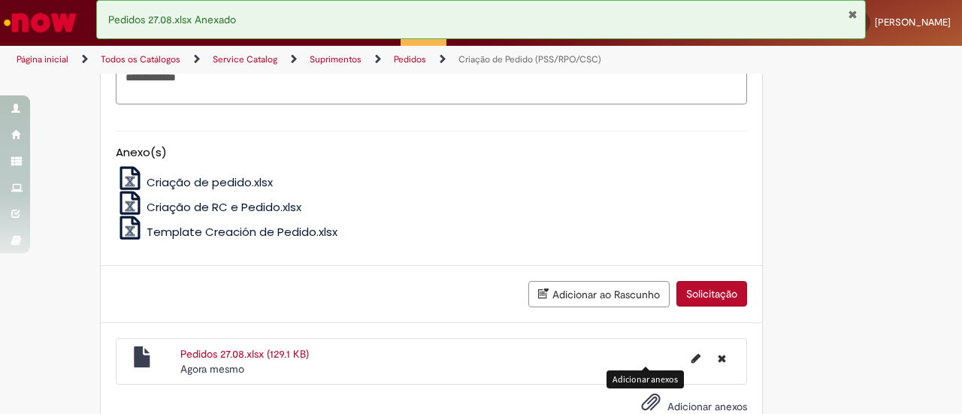 This screenshot has width=962, height=414. Describe the element at coordinates (212, 369) in the screenshot. I see `span: Agora mesmo` at that location.